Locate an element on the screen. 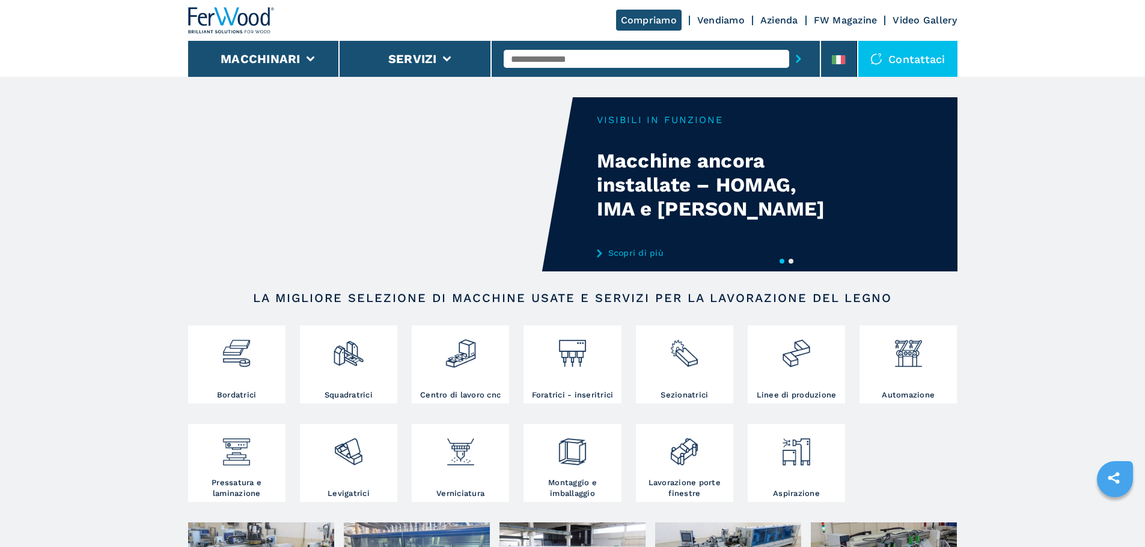 This screenshot has height=547, width=1145. a: Video Gallery is located at coordinates (924, 20).